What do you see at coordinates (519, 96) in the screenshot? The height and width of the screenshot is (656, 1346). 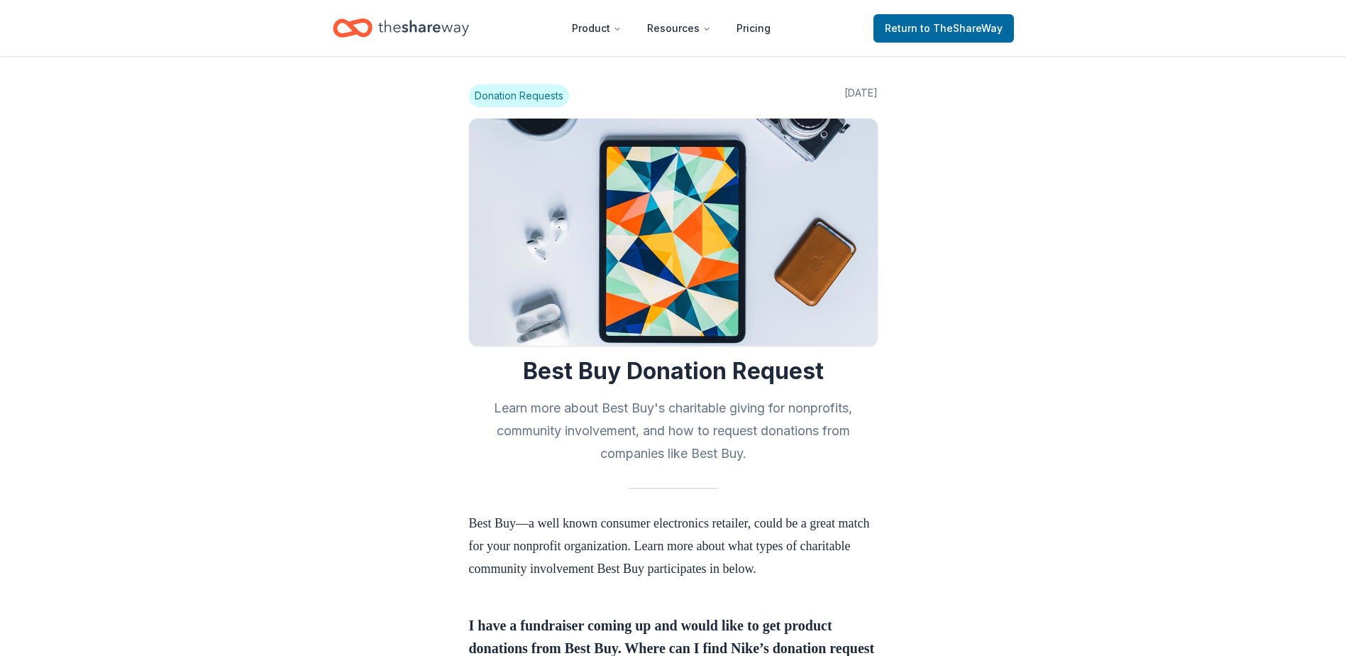 I see `span: Donation Requests` at bounding box center [519, 96].